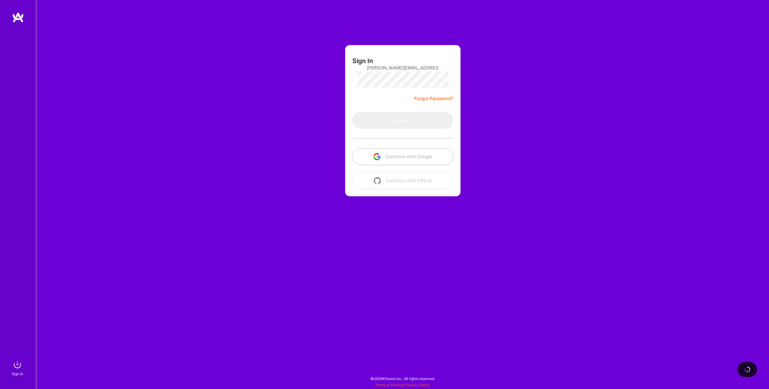 The height and width of the screenshot is (389, 769). What do you see at coordinates (18, 367) in the screenshot?
I see `a: sign inSign In` at bounding box center [18, 367].